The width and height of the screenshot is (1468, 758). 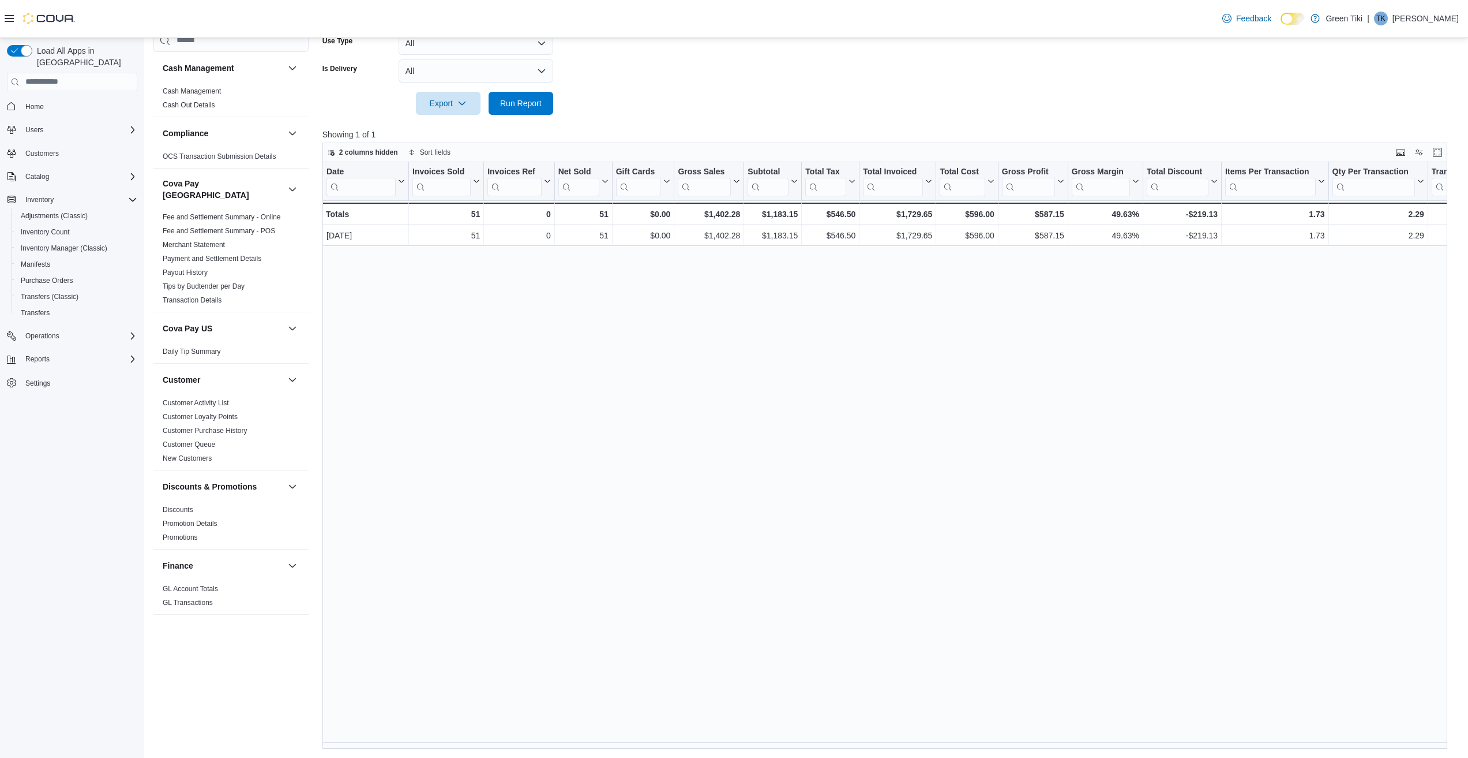 I want to click on div: Items Per Transaction, so click(x=1270, y=171).